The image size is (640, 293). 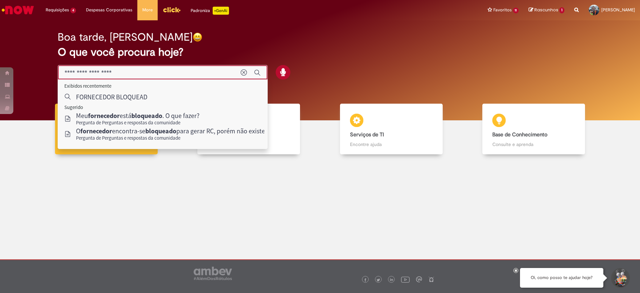 I want to click on p: Consulte e aprenda, so click(x=534, y=144).